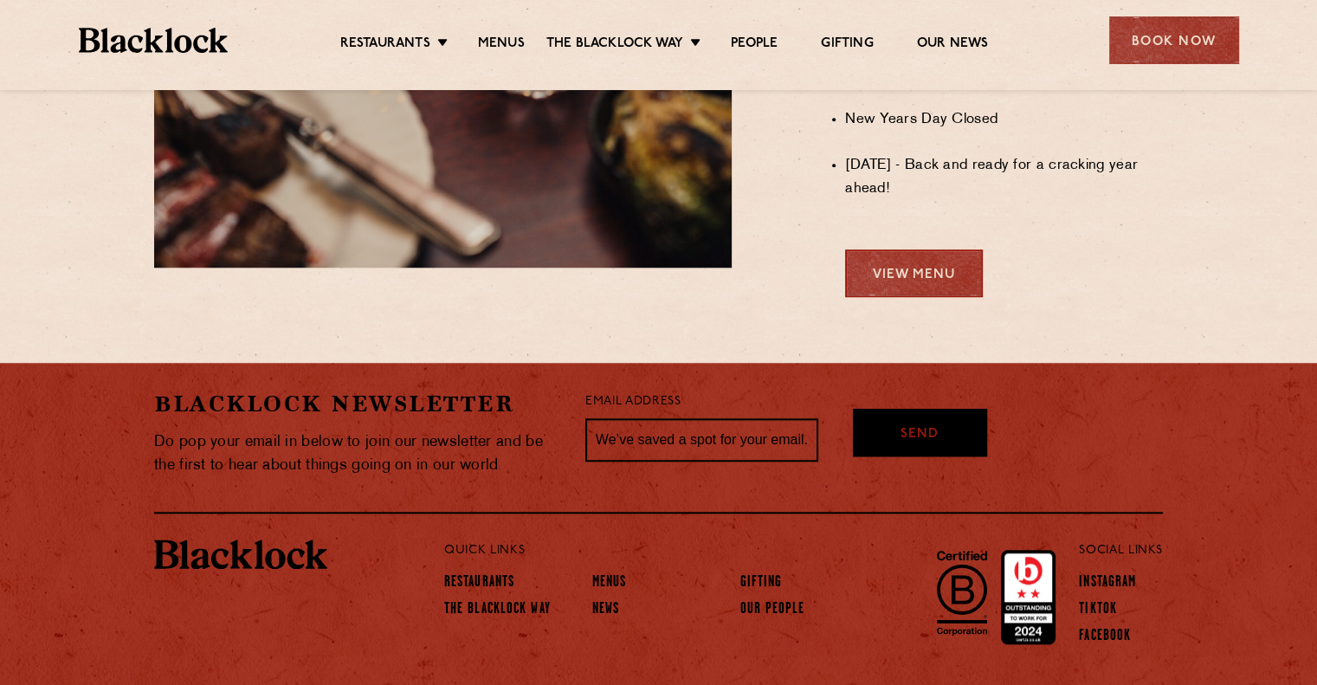  I want to click on li: New Years Day Closed, so click(1004, 120).